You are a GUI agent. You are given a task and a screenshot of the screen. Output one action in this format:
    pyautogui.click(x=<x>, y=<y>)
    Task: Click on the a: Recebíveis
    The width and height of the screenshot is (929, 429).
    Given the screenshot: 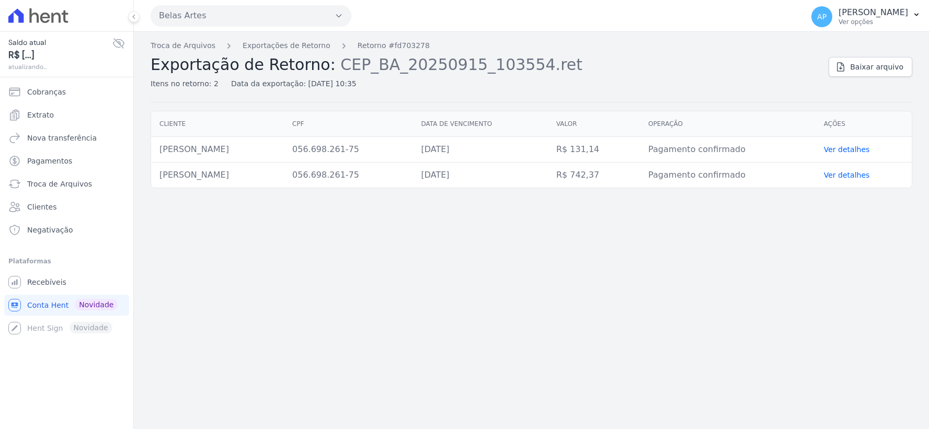 What is the action you would take?
    pyautogui.click(x=66, y=282)
    